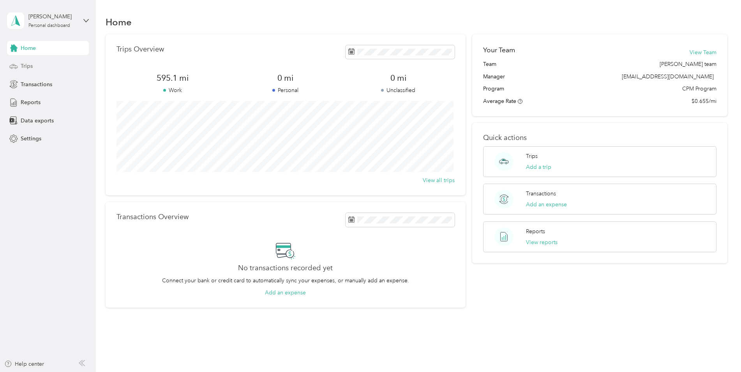 This screenshot has height=372, width=741. I want to click on h1: Home, so click(119, 22).